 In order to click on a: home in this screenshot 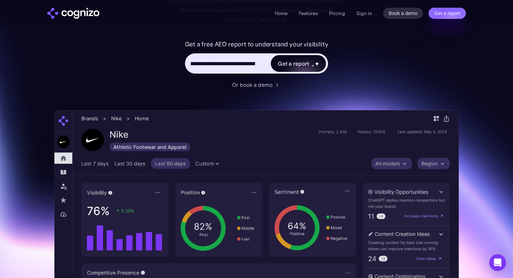, I will do `click(73, 13)`.